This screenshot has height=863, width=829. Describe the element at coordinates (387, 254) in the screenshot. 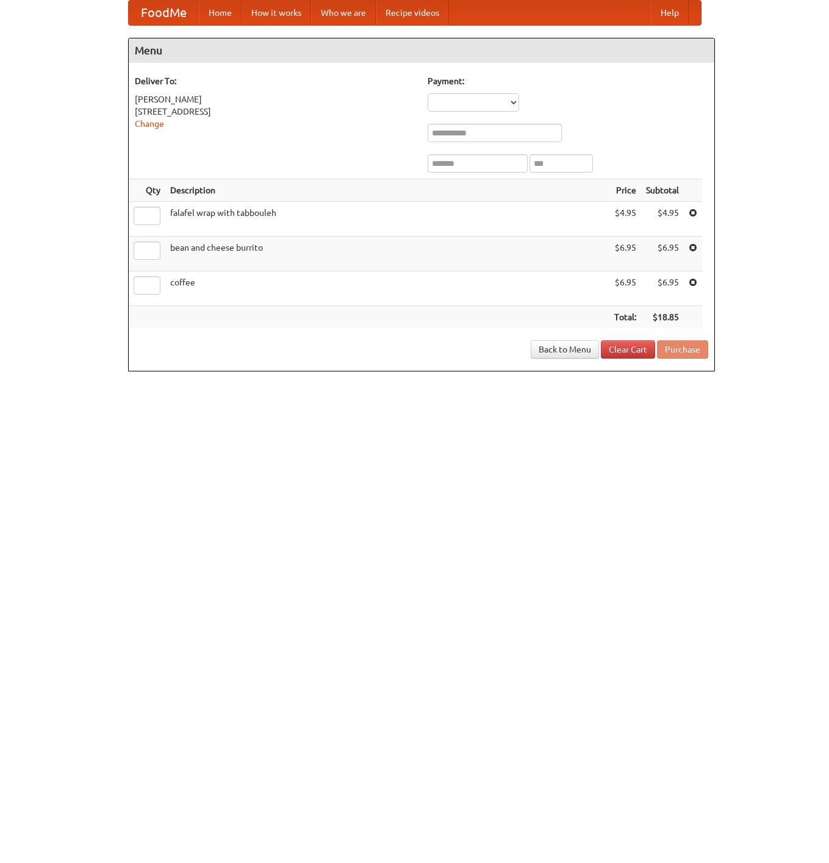

I see `td: bean and cheese burrito` at that location.